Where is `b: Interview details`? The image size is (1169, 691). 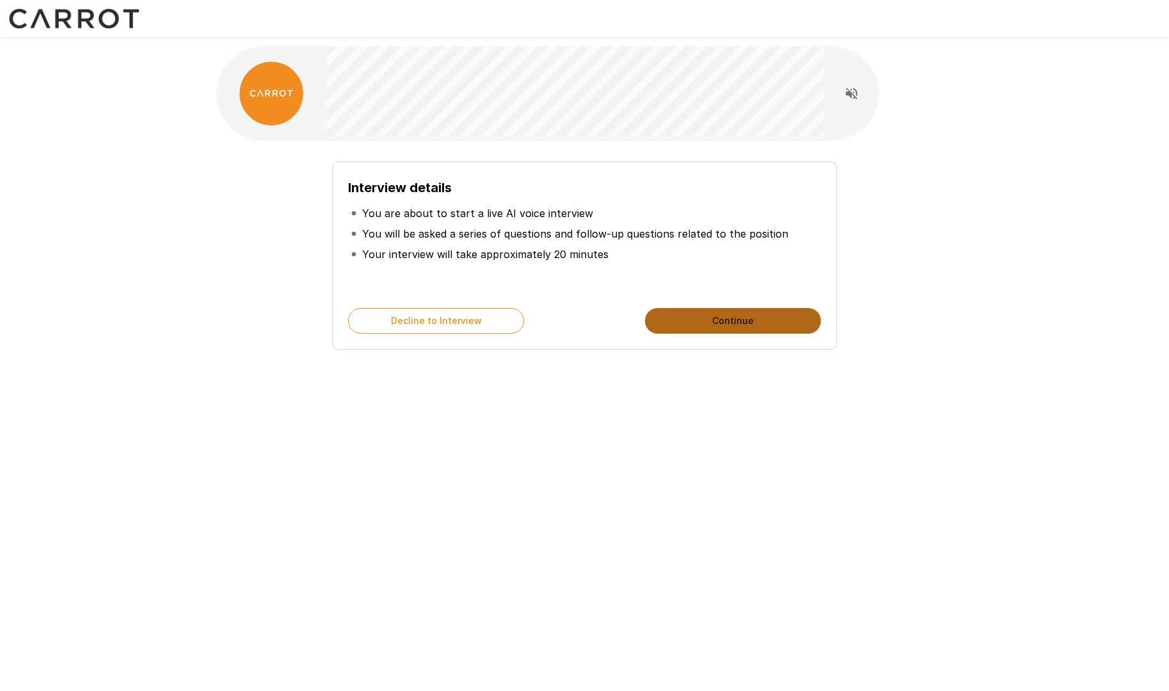 b: Interview details is located at coordinates (400, 188).